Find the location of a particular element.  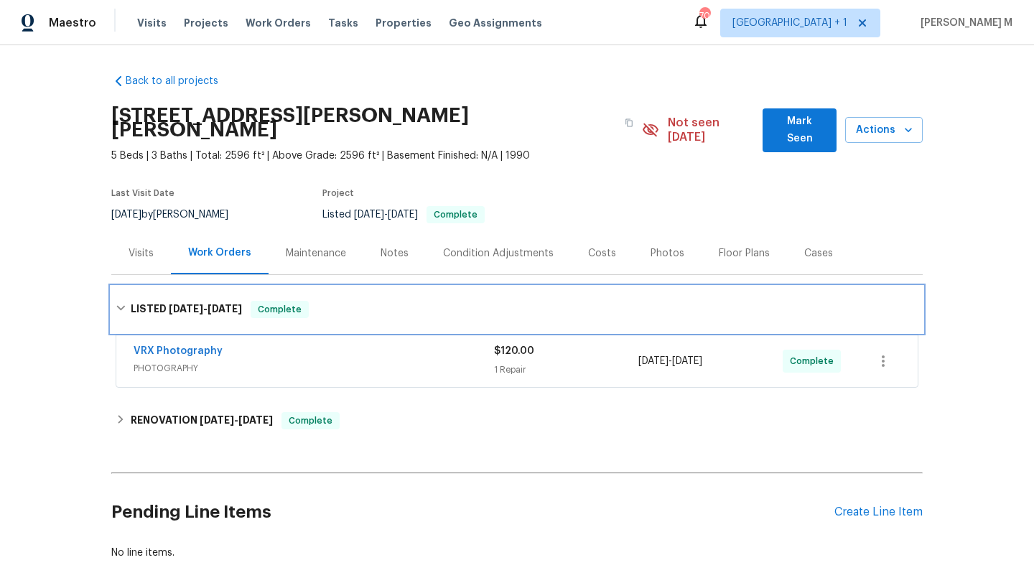

button: Copy Address is located at coordinates (629, 123).